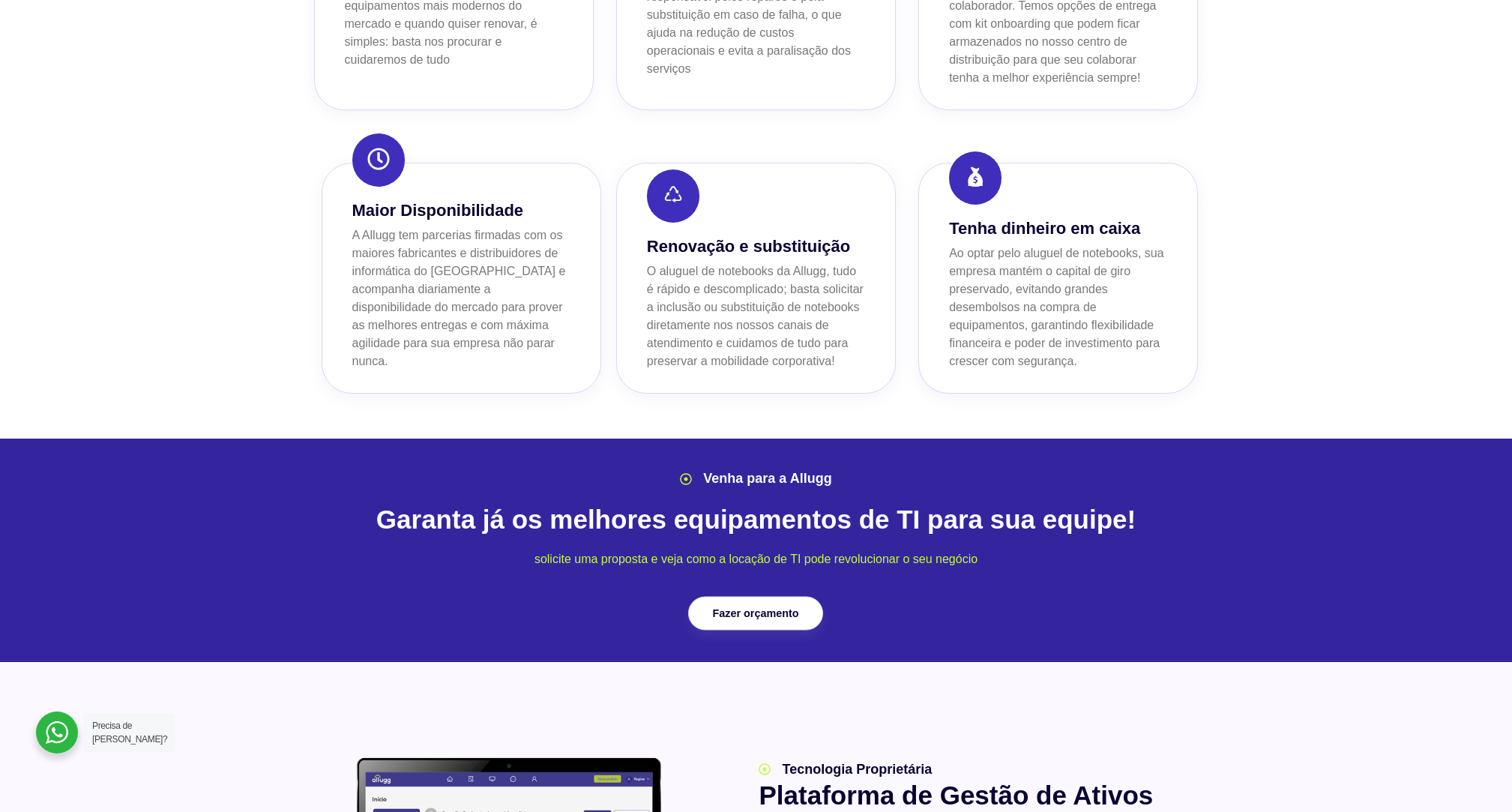  I want to click on h3: Renovação e substituição, so click(756, 245).